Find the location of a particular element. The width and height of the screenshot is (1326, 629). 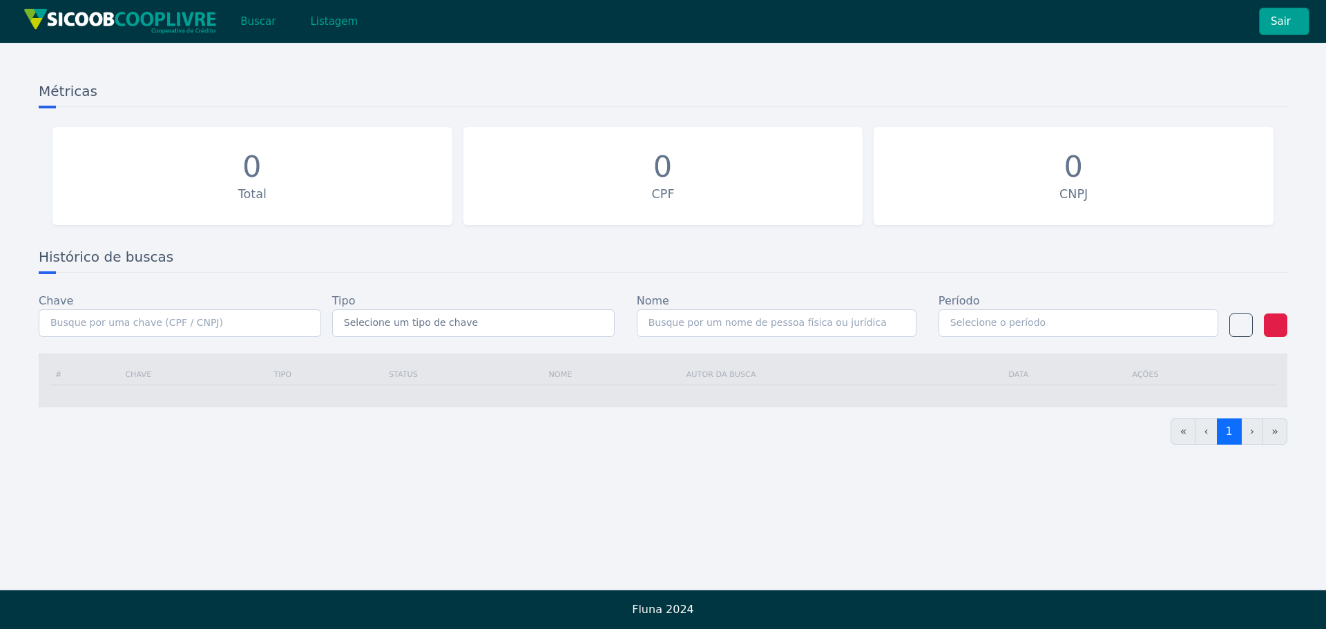

div: Total is located at coordinates (252, 194).